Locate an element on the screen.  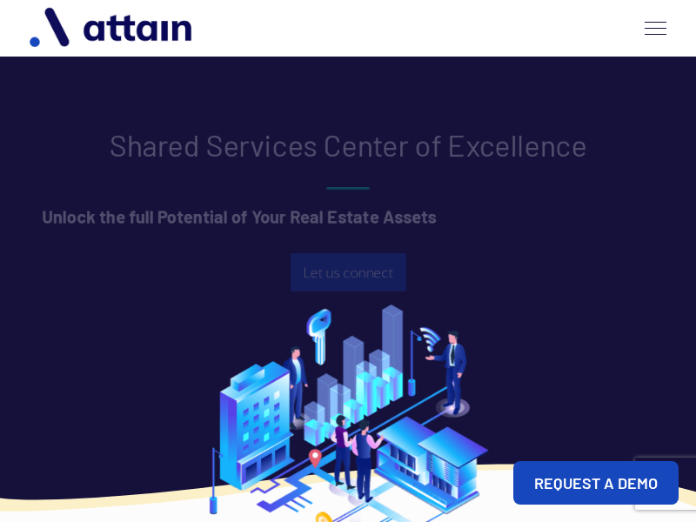
a: Let us connect is located at coordinates (348, 272).